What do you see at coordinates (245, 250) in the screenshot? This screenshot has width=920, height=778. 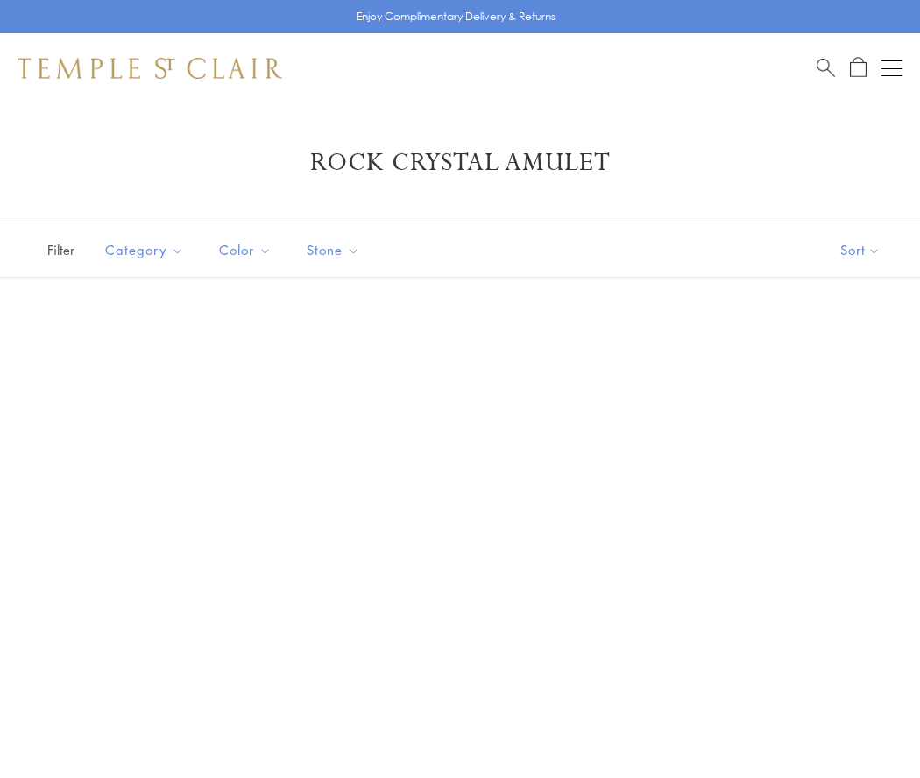 I see `button: Color` at bounding box center [245, 250].